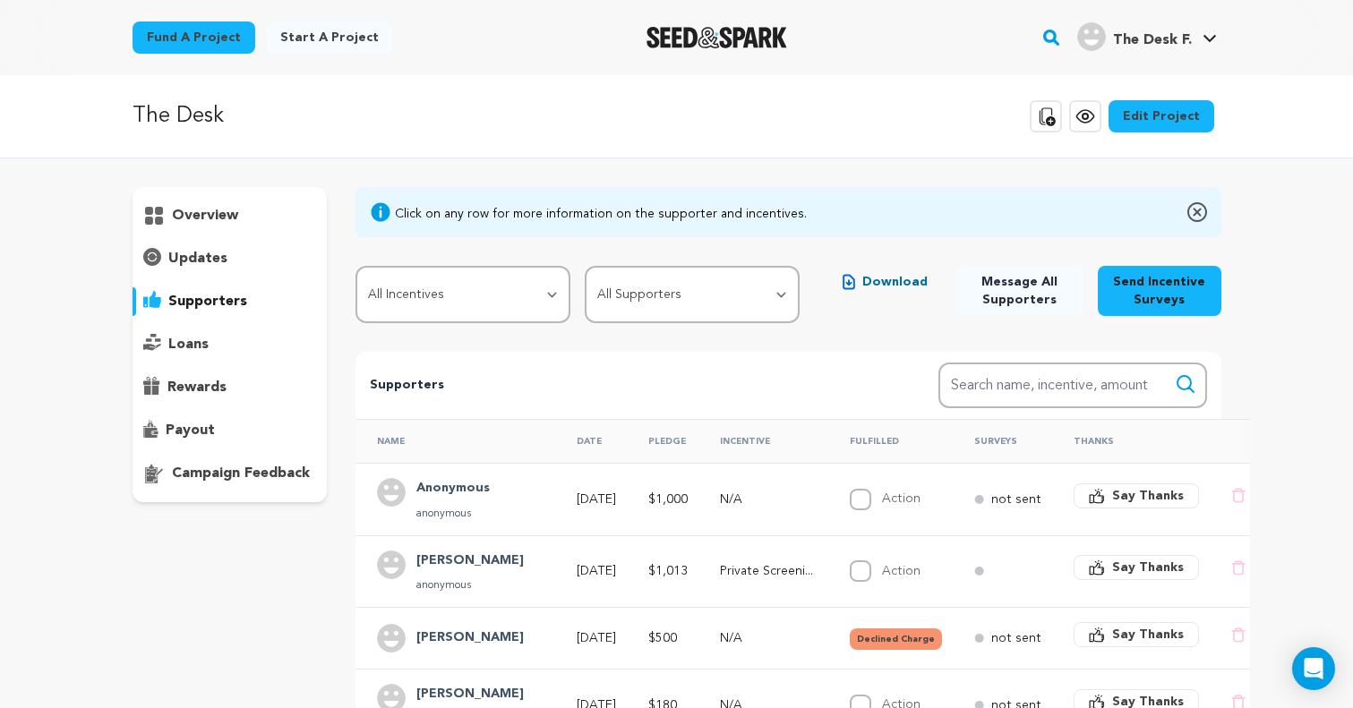 The height and width of the screenshot is (708, 1353). What do you see at coordinates (1197, 212) in the screenshot?
I see `img: close-o.svg` at bounding box center [1197, 212].